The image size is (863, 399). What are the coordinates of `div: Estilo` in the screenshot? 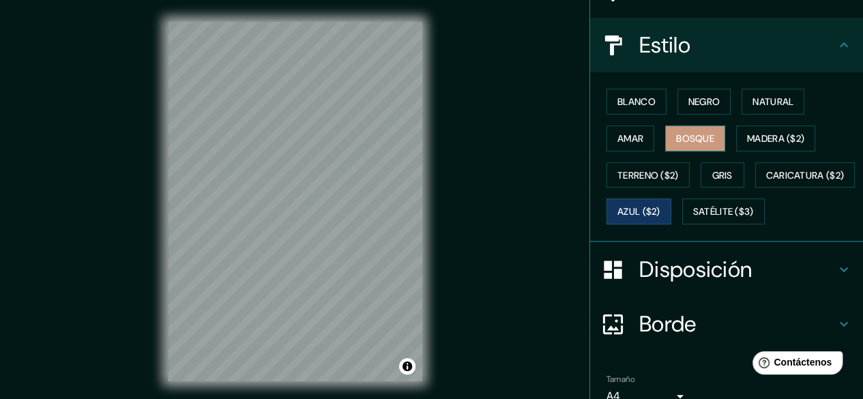 It's located at (727, 45).